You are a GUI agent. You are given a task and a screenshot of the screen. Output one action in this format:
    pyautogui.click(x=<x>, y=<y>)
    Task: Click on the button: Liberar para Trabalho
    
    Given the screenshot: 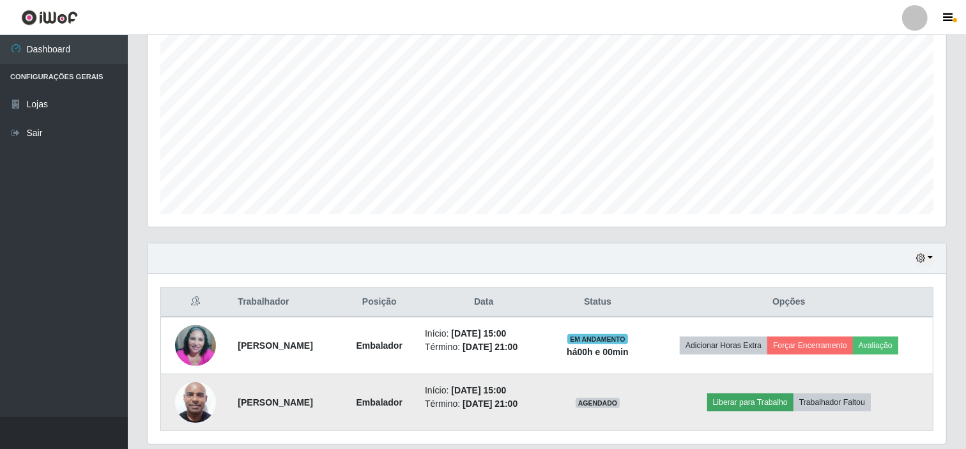 What is the action you would take?
    pyautogui.click(x=750, y=402)
    